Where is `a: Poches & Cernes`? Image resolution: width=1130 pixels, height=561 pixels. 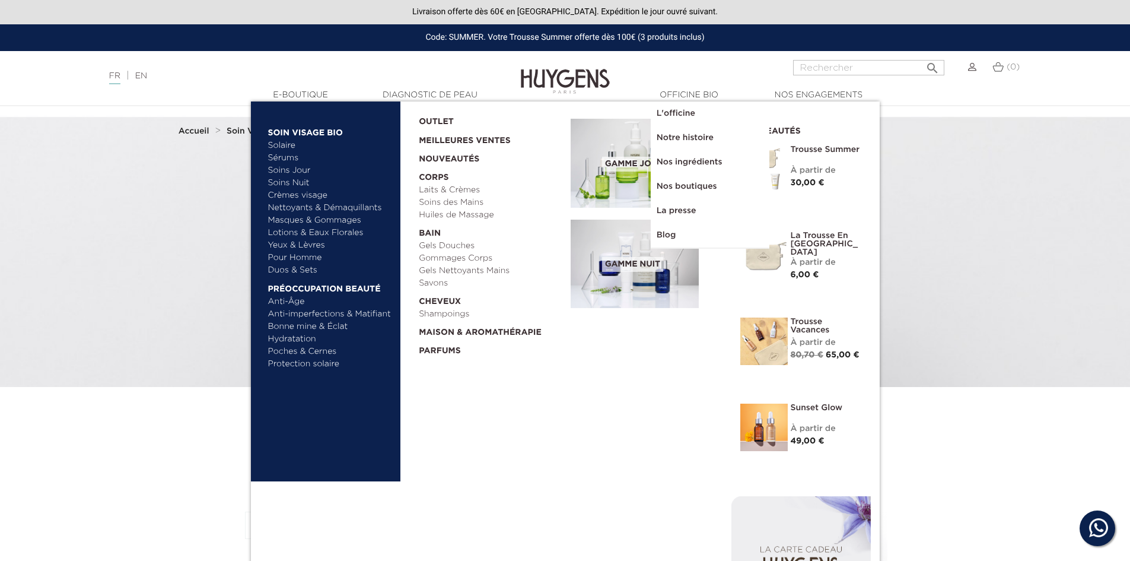
a: Poches & Cernes is located at coordinates (330, 351).